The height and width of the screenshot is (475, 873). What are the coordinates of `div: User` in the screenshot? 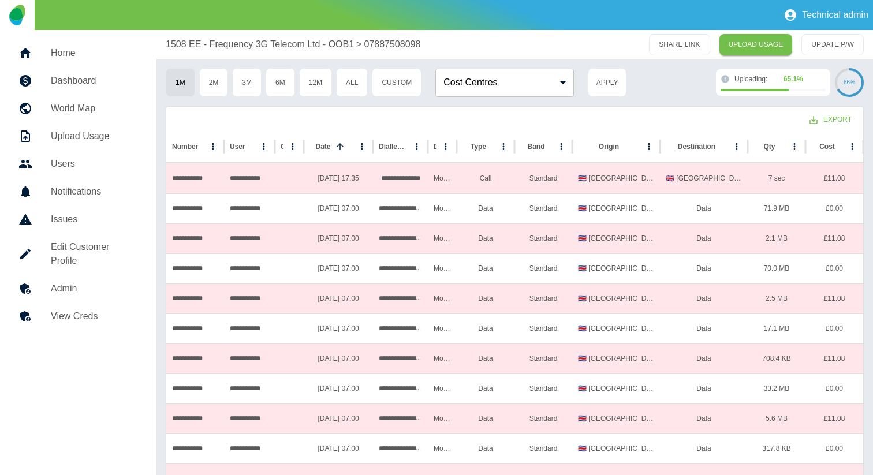 It's located at (237, 147).